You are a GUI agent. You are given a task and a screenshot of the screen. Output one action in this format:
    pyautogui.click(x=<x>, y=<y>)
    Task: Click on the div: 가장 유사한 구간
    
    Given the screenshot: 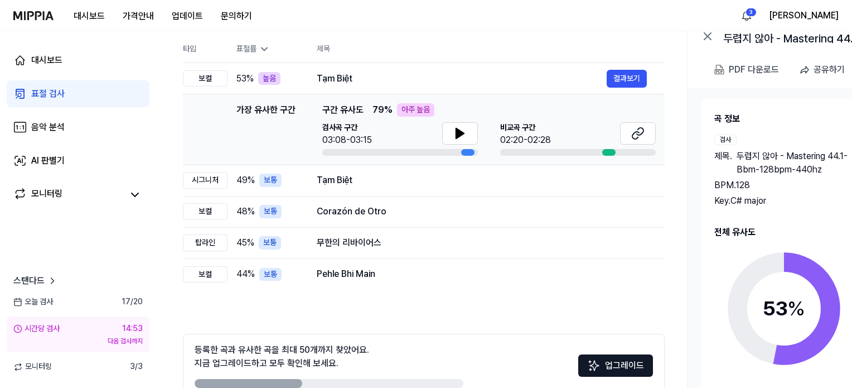 What is the action you would take?
    pyautogui.click(x=266, y=129)
    